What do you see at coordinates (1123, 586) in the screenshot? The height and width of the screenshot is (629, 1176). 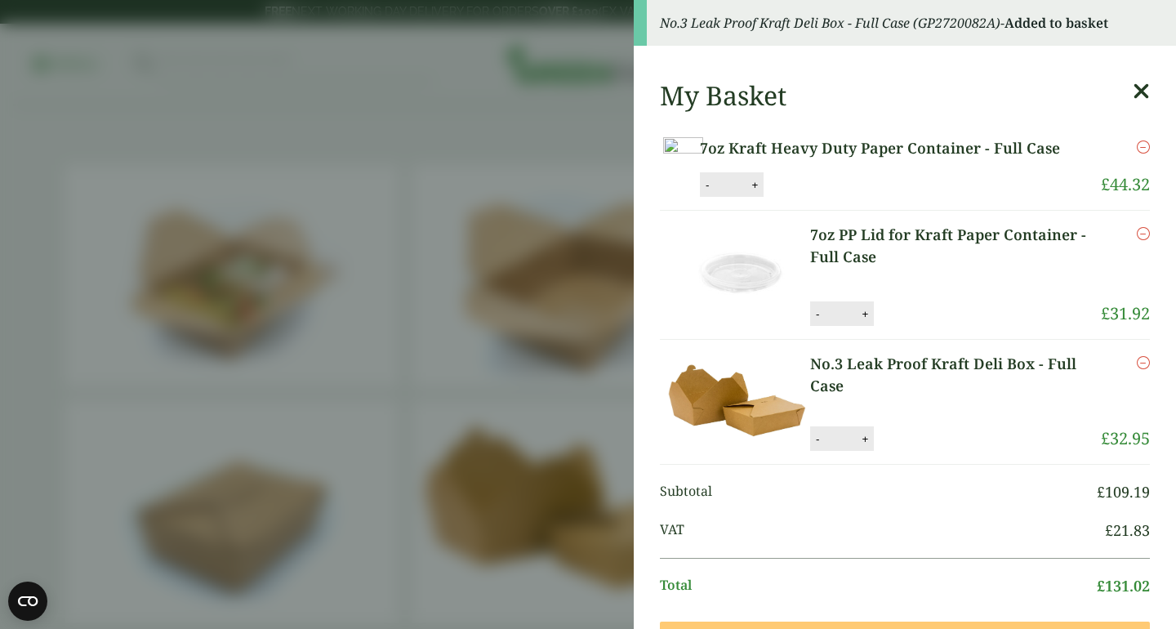 I see `bdi: 131.02` at bounding box center [1123, 586].